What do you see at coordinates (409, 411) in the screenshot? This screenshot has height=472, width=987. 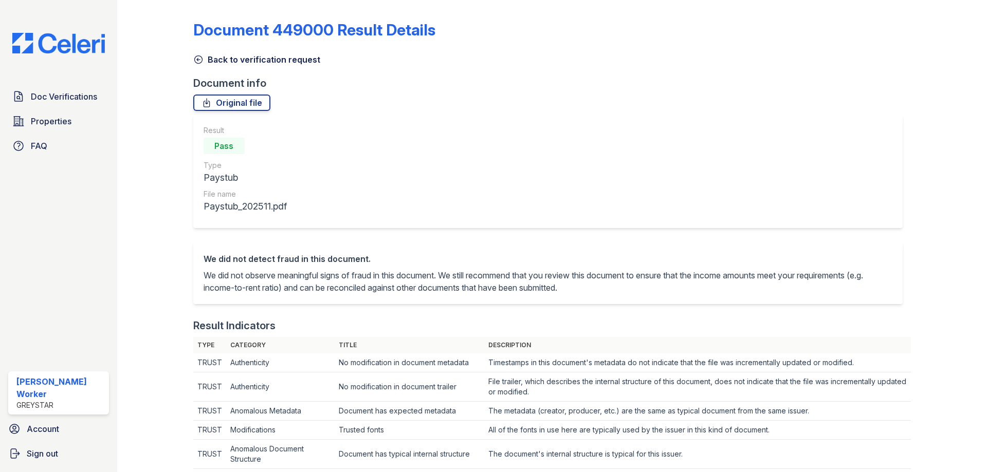 I see `td: Document has expected metadata` at bounding box center [409, 411].